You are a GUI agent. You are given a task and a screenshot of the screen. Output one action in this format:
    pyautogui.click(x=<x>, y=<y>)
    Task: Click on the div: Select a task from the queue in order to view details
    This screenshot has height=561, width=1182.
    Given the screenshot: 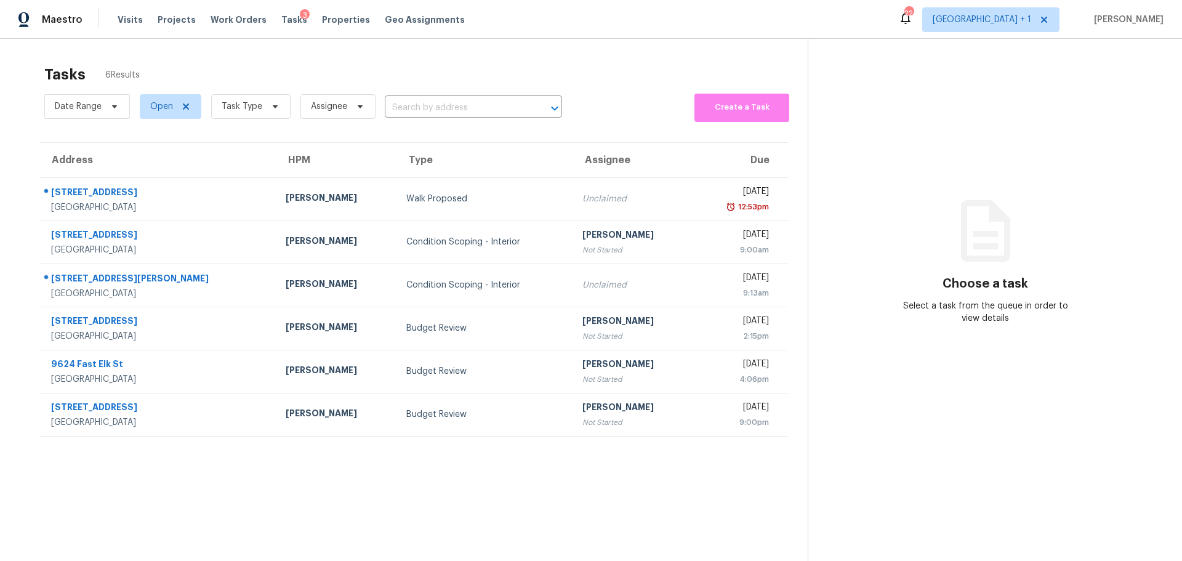 What is the action you would take?
    pyautogui.click(x=986, y=312)
    